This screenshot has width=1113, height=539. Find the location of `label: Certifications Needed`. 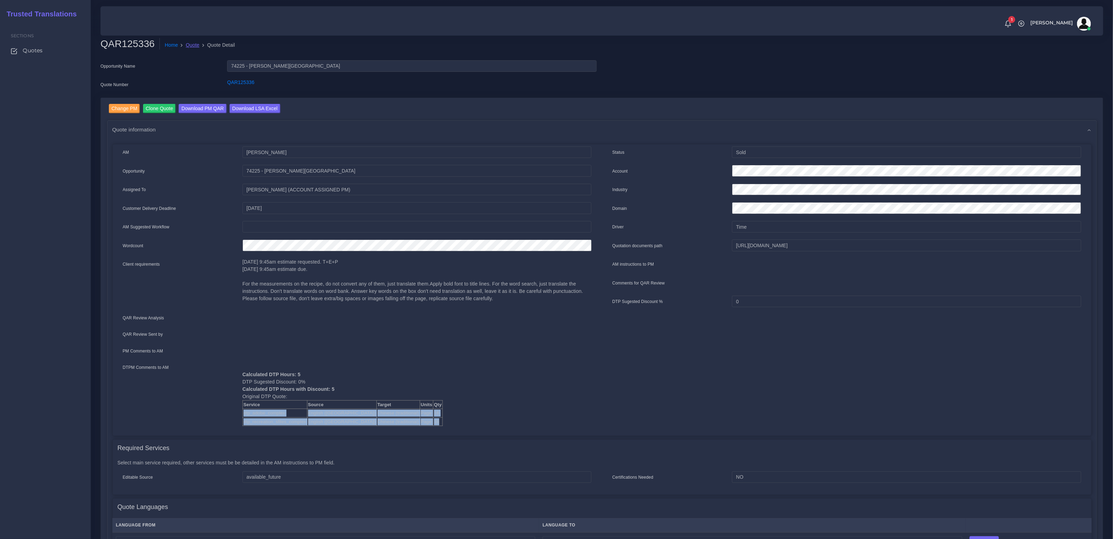

label: Certifications Needed is located at coordinates (633, 478).